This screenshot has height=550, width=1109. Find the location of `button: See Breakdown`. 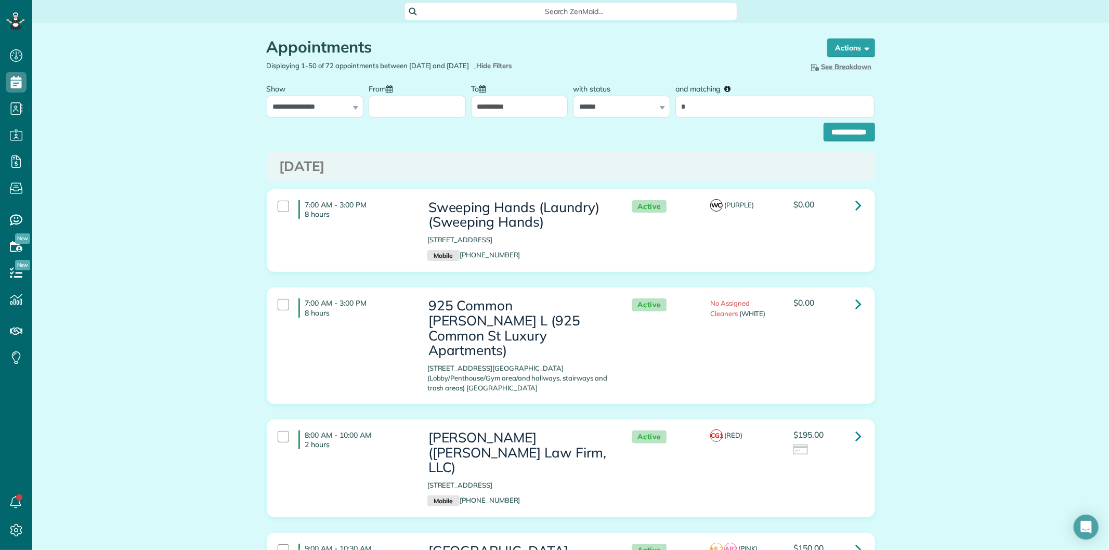

button: See Breakdown is located at coordinates (840, 67).